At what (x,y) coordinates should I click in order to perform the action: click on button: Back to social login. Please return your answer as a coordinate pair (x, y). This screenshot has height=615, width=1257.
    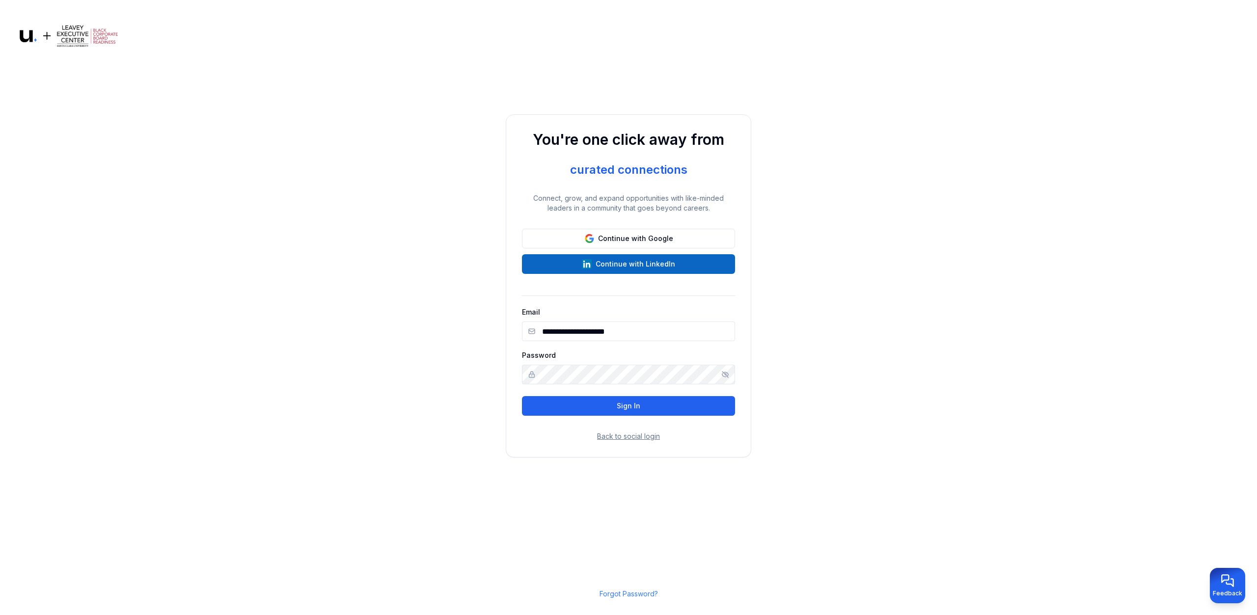
    Looking at the image, I should click on (629, 437).